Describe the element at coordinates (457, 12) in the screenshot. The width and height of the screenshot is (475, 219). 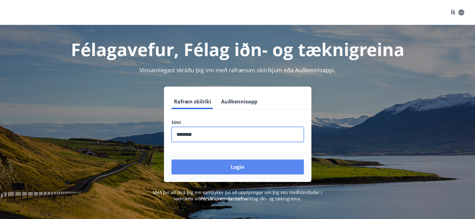
I see `button: ÍS` at that location.